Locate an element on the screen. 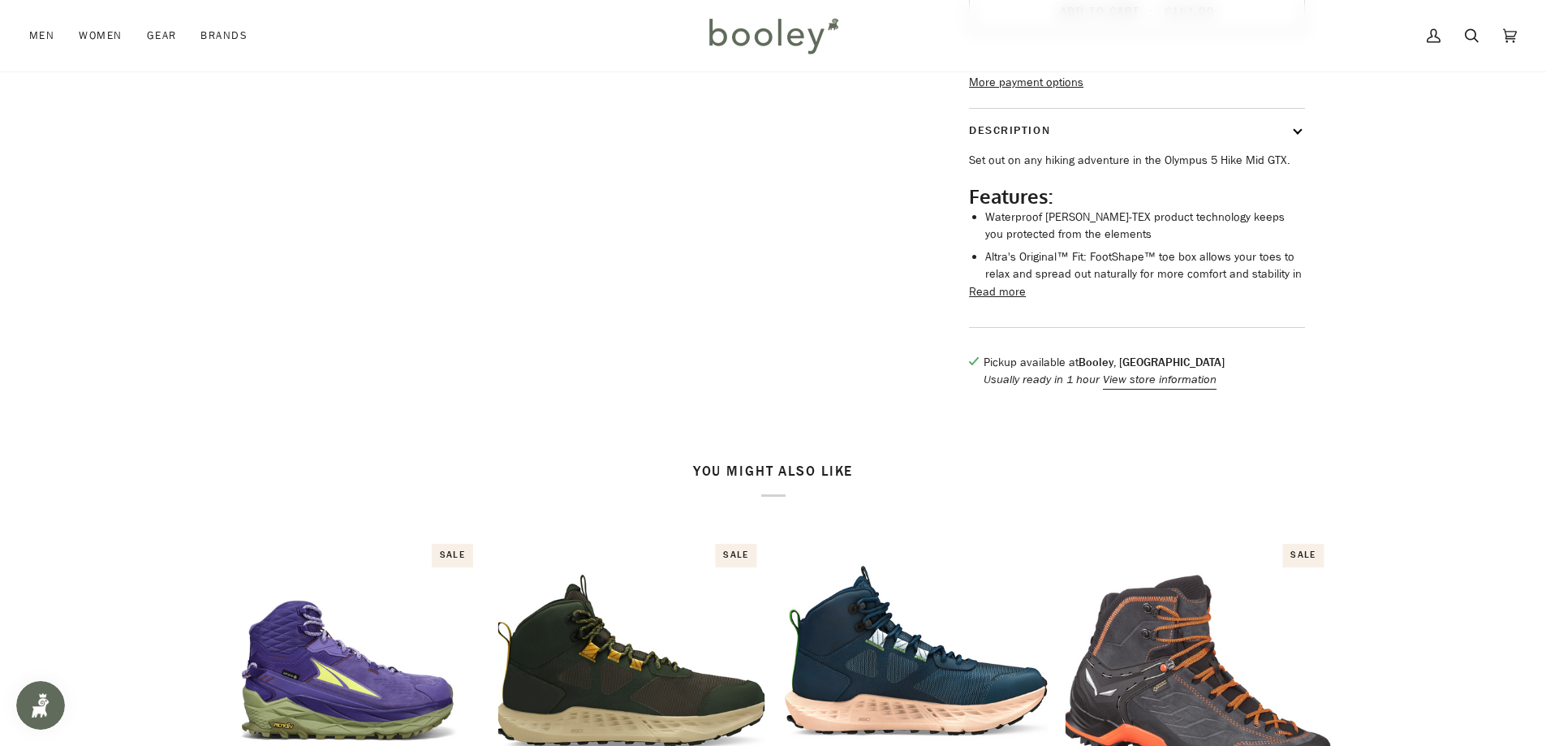 Image resolution: width=1546 pixels, height=746 pixels. button: Description is located at coordinates (1137, 130).